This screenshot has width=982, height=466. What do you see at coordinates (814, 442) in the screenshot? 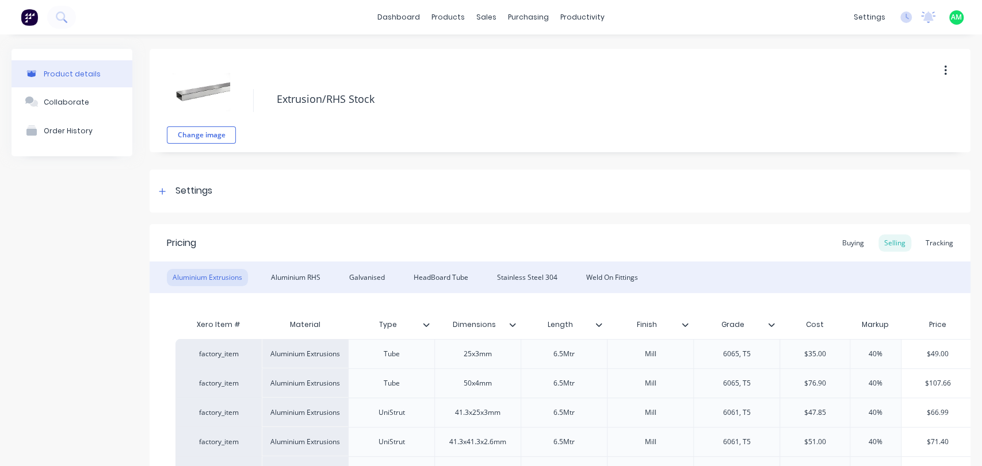
I see `div: $51.00` at bounding box center [814, 442].